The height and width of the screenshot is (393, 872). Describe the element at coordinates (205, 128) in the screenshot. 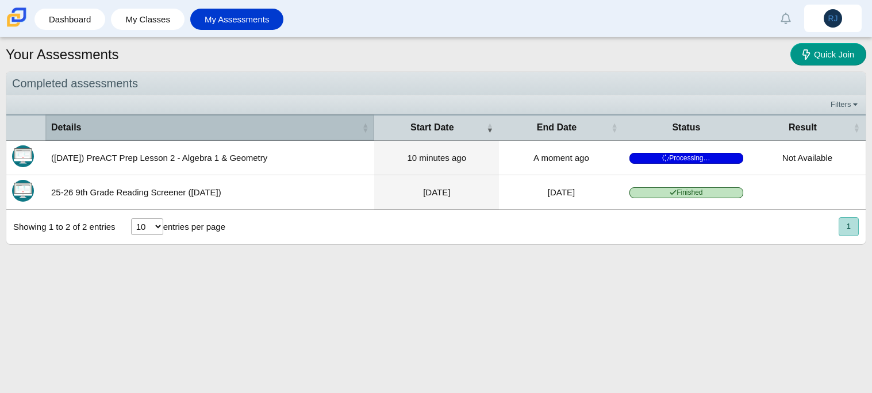

I see `span: Details` at that location.